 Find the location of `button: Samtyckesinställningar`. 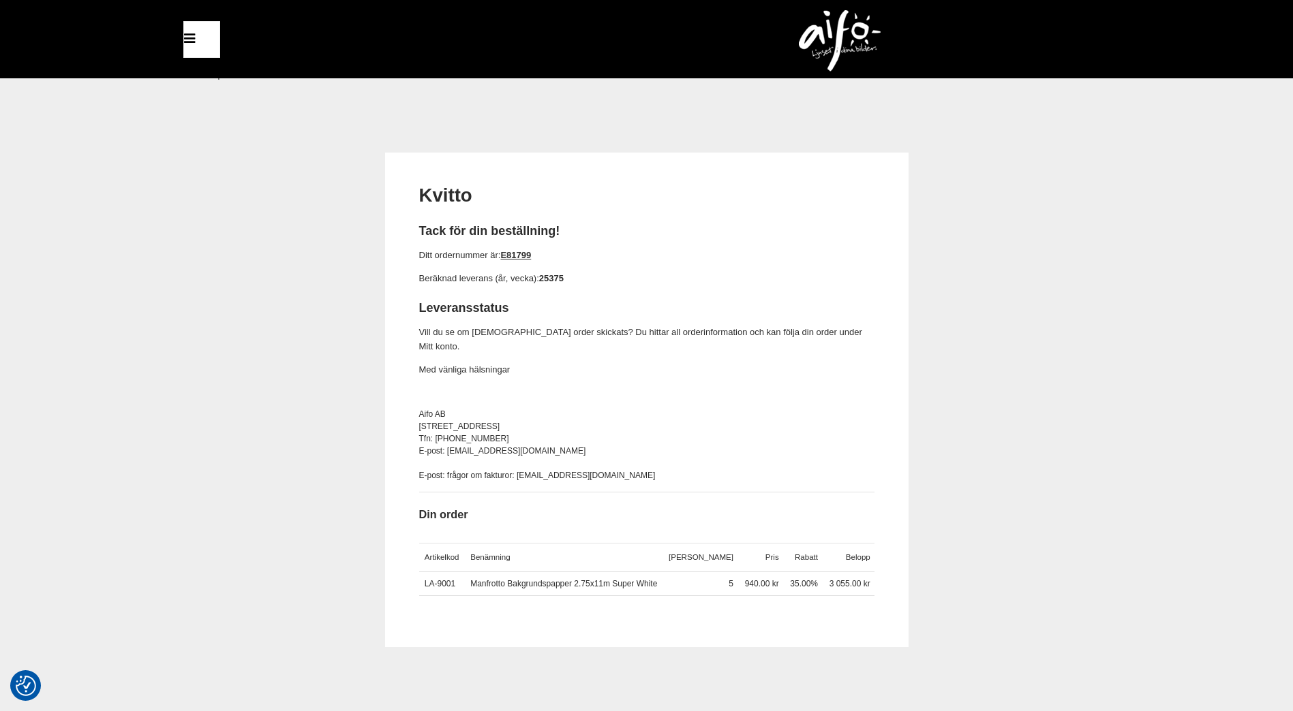

button: Samtyckesinställningar is located at coordinates (26, 686).